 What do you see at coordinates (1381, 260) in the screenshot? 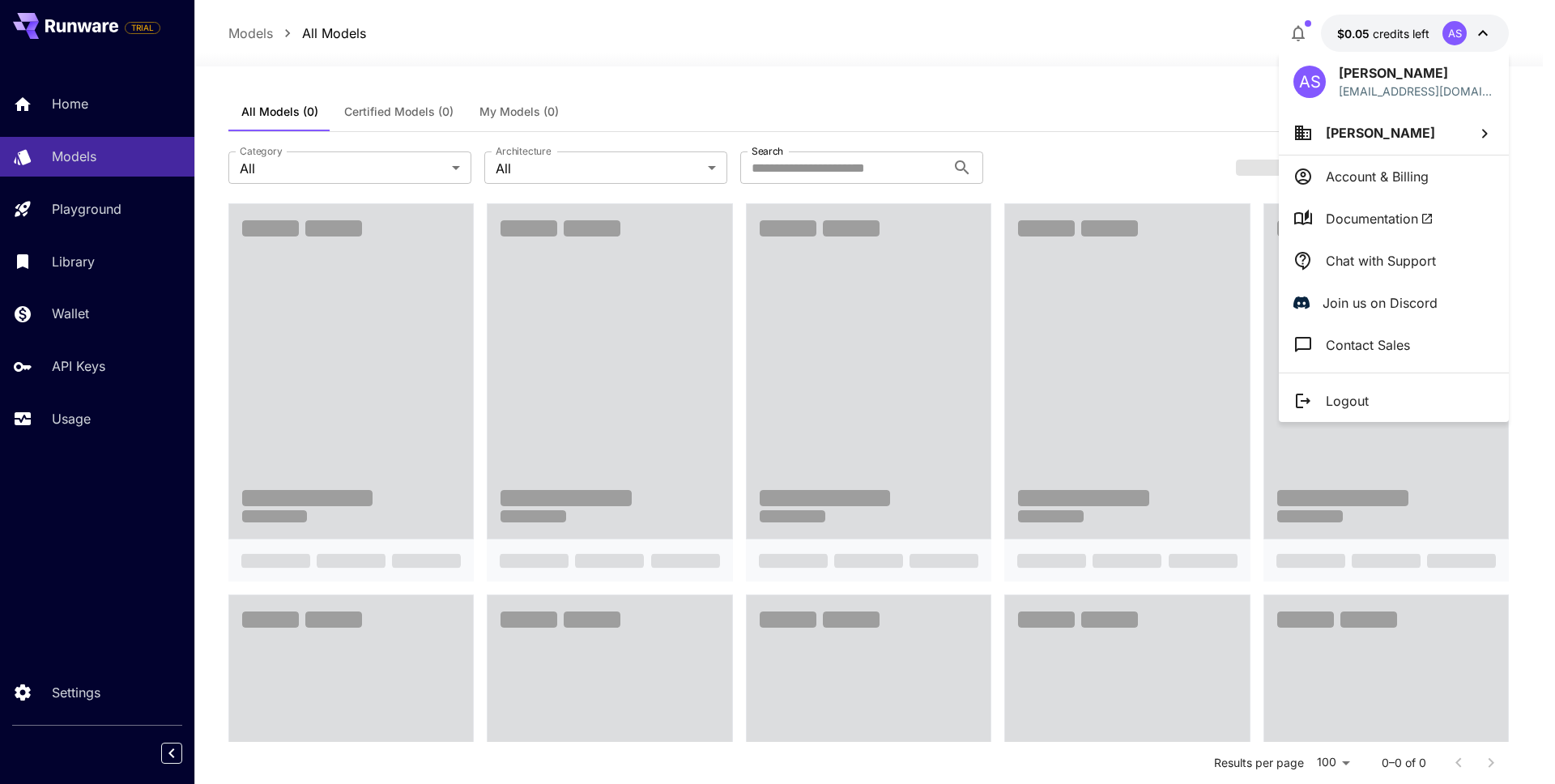
I see `p: Chat with Support` at bounding box center [1381, 260].